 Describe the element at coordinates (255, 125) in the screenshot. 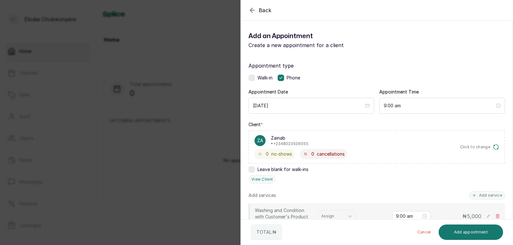

I see `label: Client` at that location.